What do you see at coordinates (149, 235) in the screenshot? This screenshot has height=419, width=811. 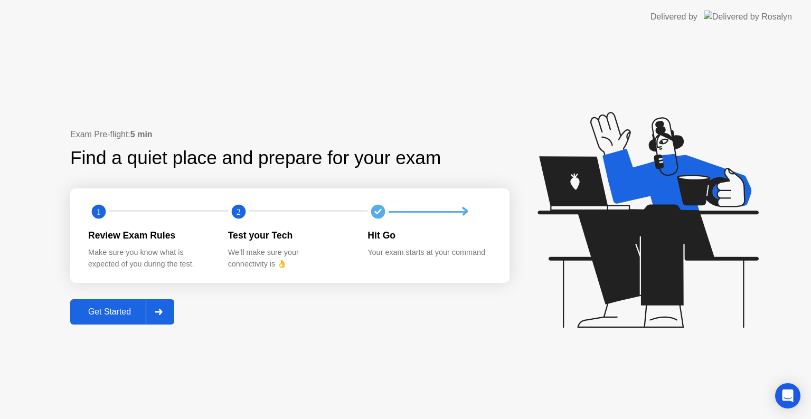 I see `div: Review Exam Rules` at bounding box center [149, 235].